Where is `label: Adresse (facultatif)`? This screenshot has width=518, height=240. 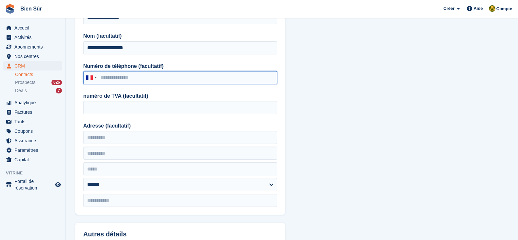 label: Adresse (facultatif) is located at coordinates (180, 126).